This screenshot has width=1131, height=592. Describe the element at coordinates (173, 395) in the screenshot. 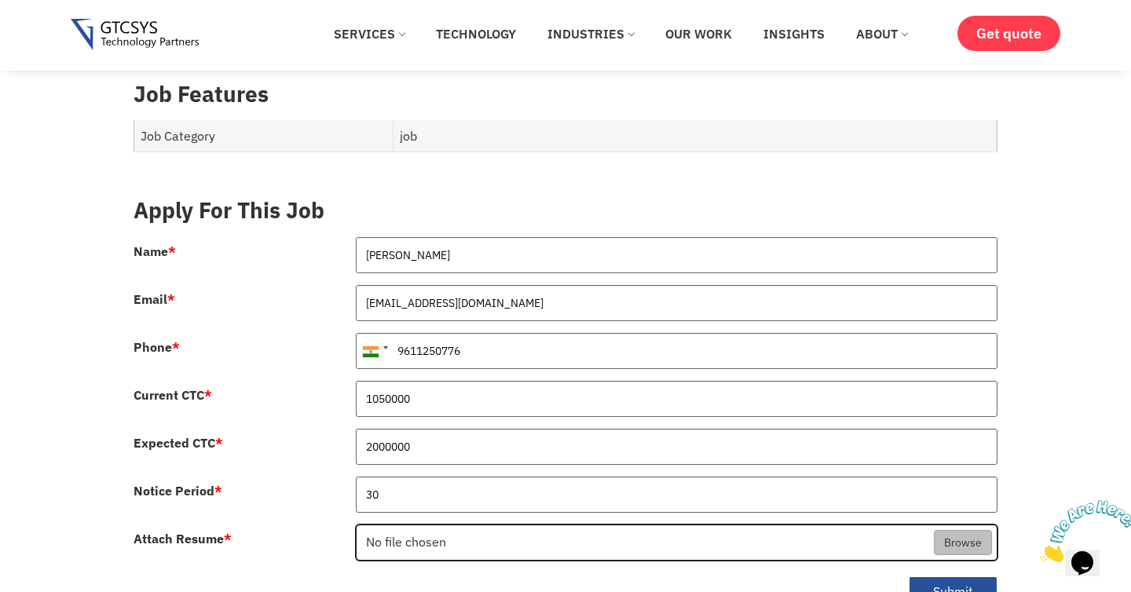

I see `label: Current CTC` at that location.